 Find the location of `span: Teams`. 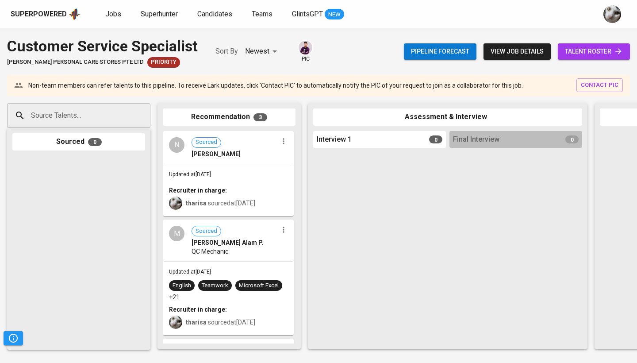

span: Teams is located at coordinates (262, 14).